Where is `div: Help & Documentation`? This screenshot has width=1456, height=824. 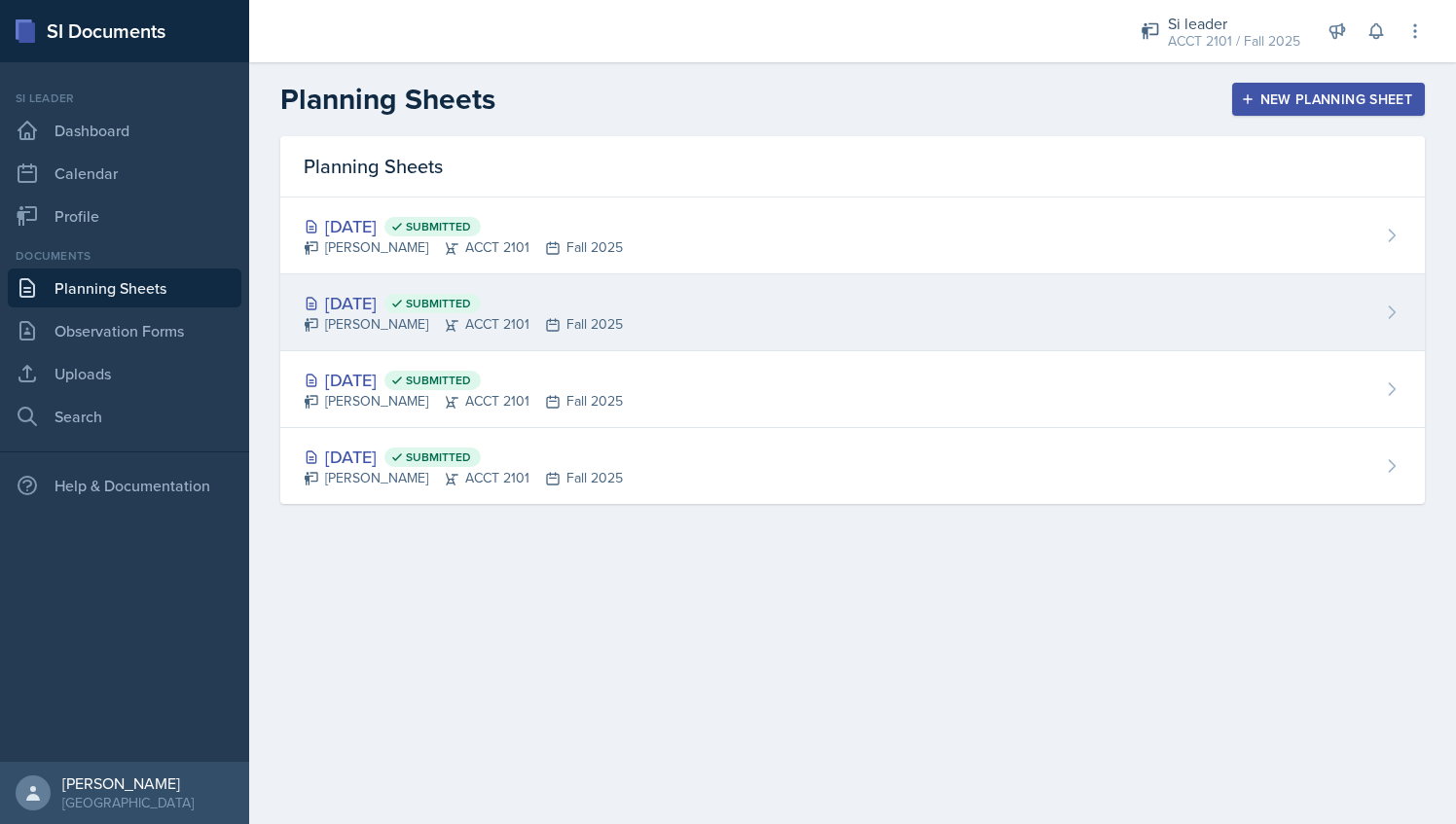
div: Help & Documentation is located at coordinates (125, 485).